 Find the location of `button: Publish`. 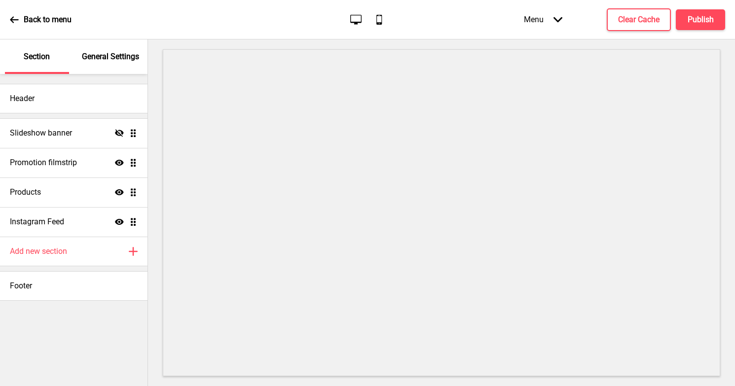

button: Publish is located at coordinates (701, 20).